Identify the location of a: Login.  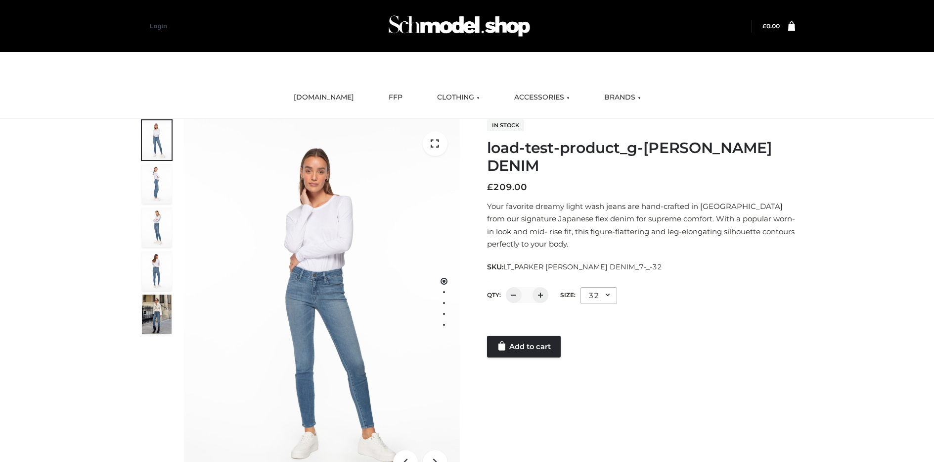
(158, 26).